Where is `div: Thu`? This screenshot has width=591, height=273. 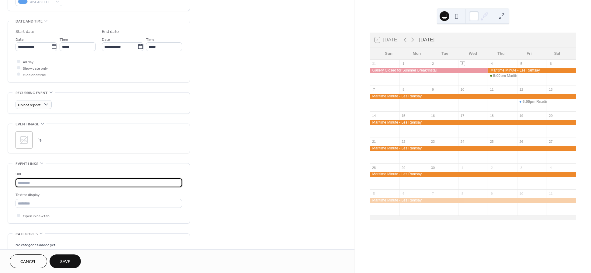
div: Thu is located at coordinates (501, 53).